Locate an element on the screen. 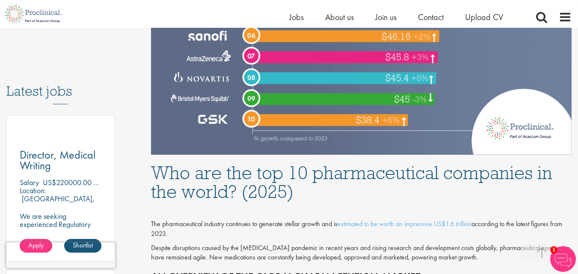  a: Join us is located at coordinates (386, 17).